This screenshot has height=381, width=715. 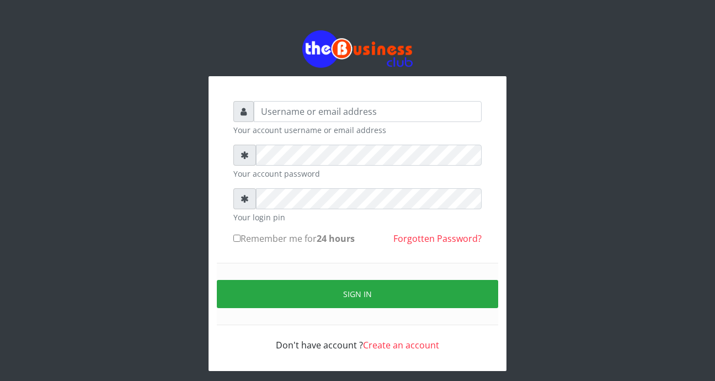 I want to click on a: Create an account, so click(x=401, y=345).